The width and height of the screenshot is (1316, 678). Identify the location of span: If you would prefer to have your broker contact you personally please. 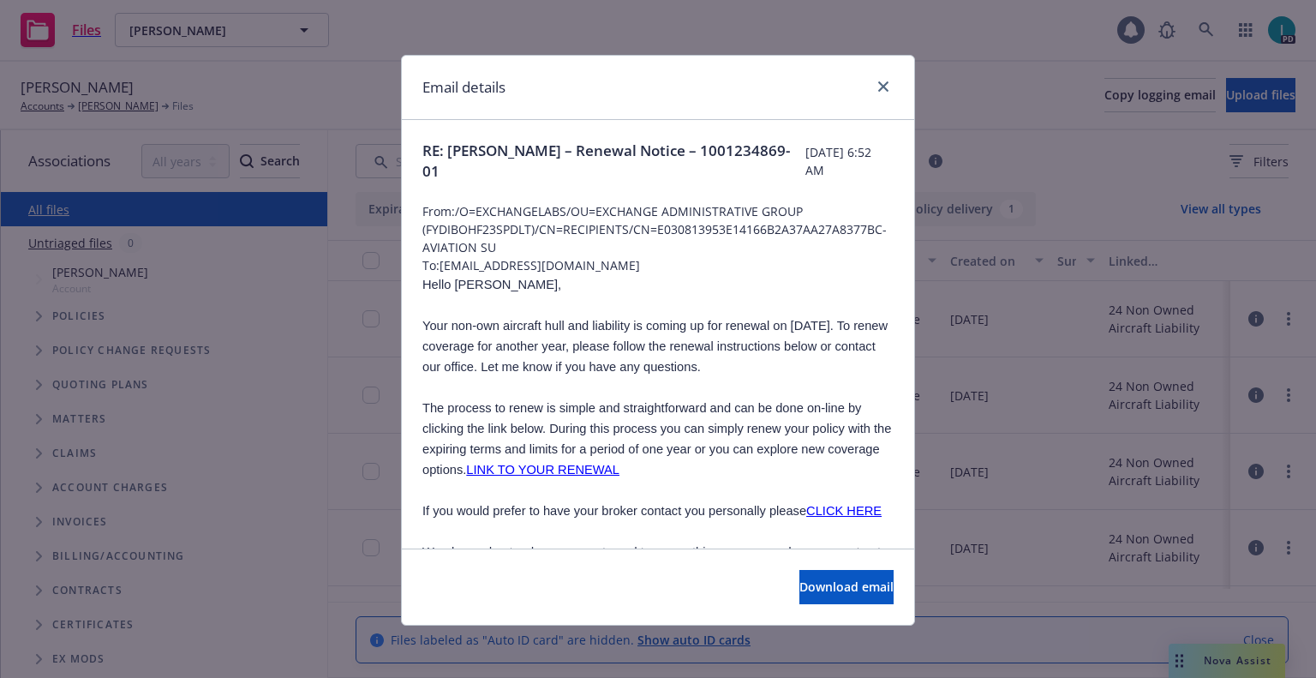
(652, 511).